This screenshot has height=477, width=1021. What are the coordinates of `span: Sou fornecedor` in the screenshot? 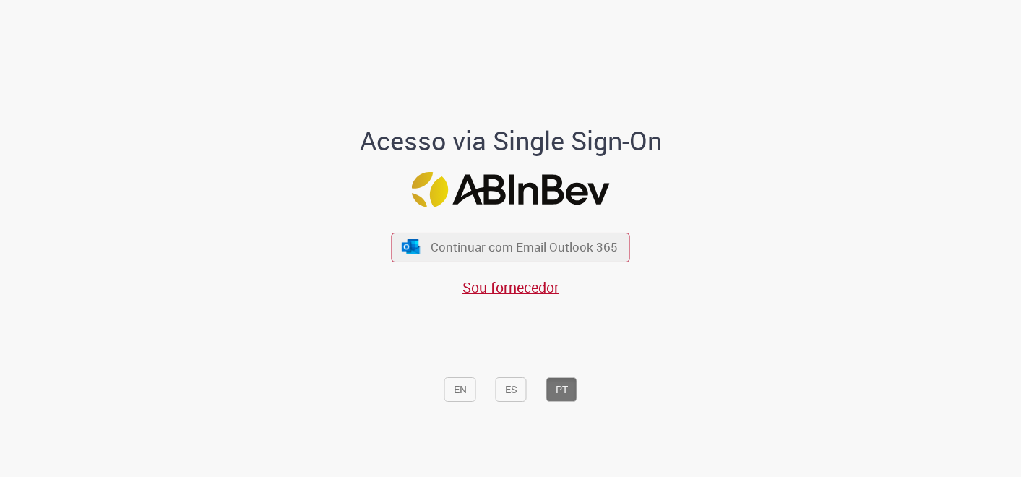 It's located at (511, 287).